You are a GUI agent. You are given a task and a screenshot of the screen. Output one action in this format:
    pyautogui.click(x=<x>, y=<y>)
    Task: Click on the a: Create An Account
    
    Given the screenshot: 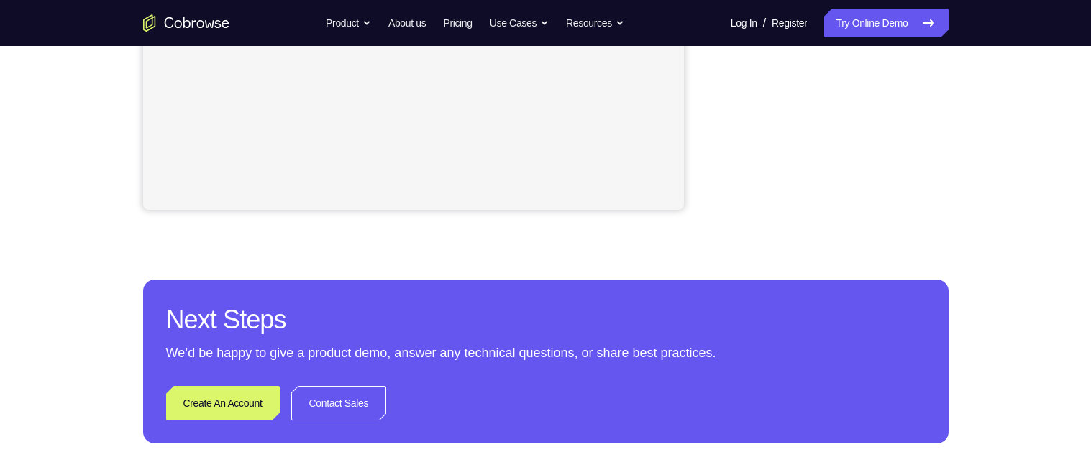 What is the action you would take?
    pyautogui.click(x=223, y=403)
    